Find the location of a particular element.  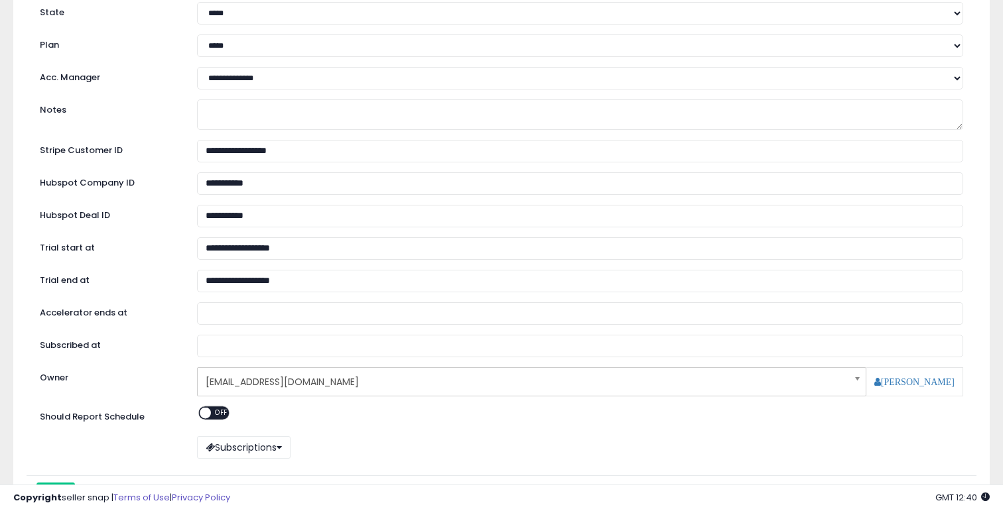

label: Trial start at is located at coordinates (108, 246).